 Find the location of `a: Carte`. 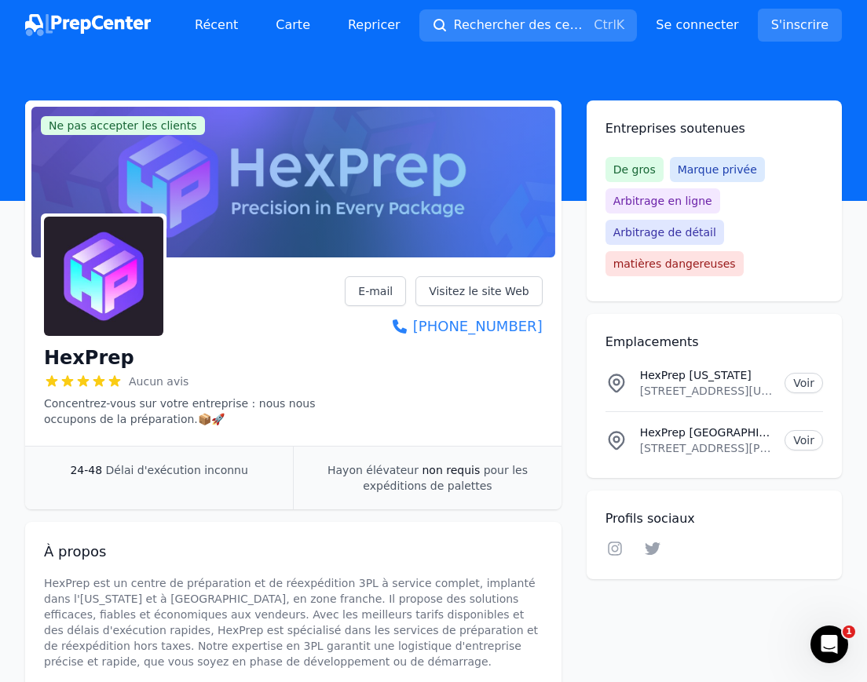

a: Carte is located at coordinates (293, 25).